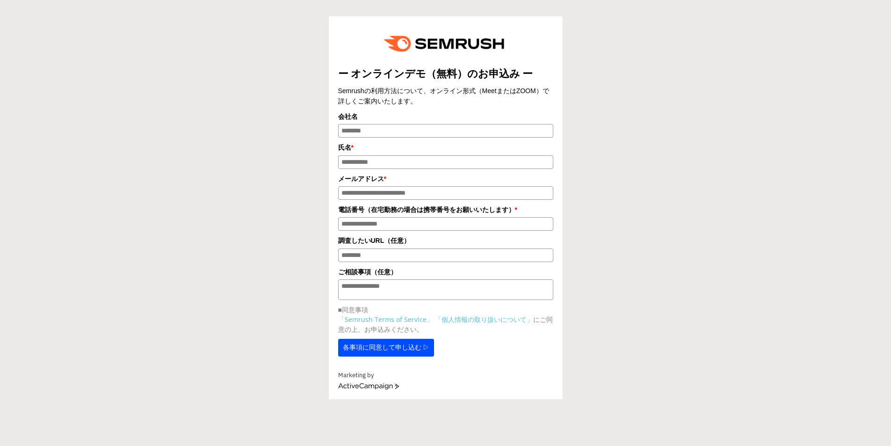  Describe the element at coordinates (446, 96) in the screenshot. I see `div: Semrushの利用方法について、オンライン形式（MeetまたはZOOM）で詳しくご案内いたします。` at that location.